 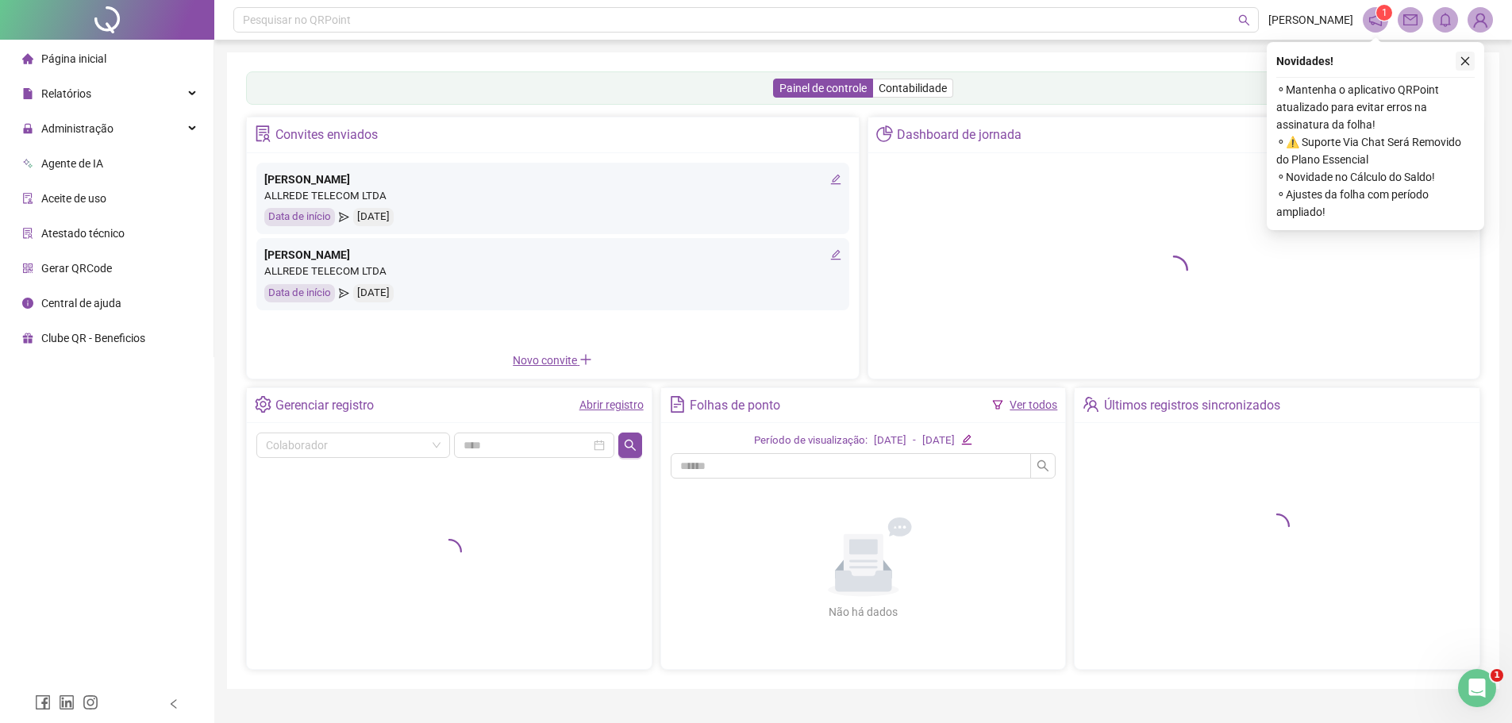 I want to click on div: Dashboard de jornada, so click(x=959, y=135).